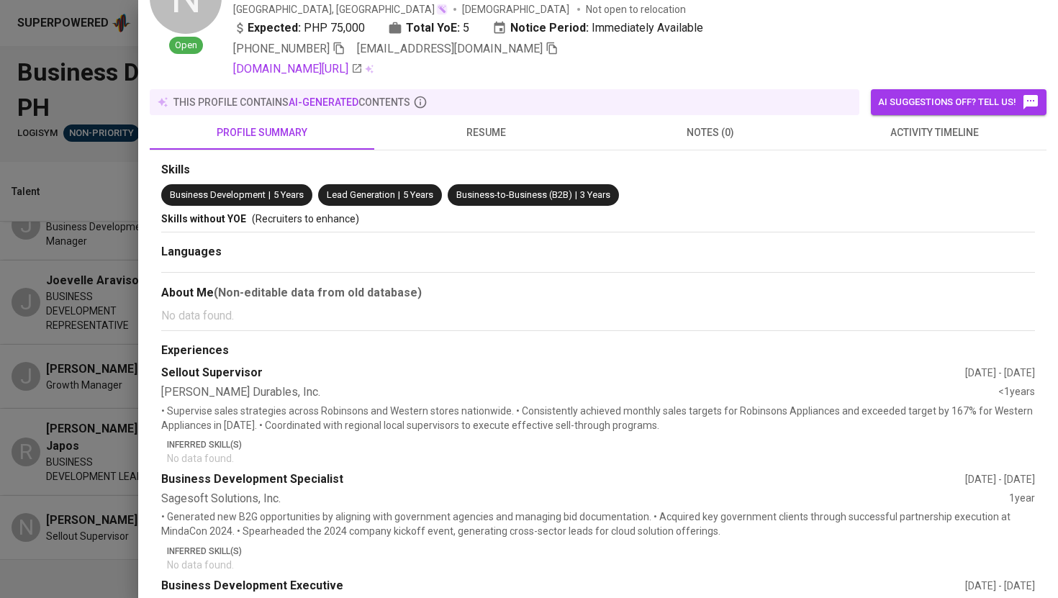  I want to click on b: (Non-editable data from old database), so click(317, 292).